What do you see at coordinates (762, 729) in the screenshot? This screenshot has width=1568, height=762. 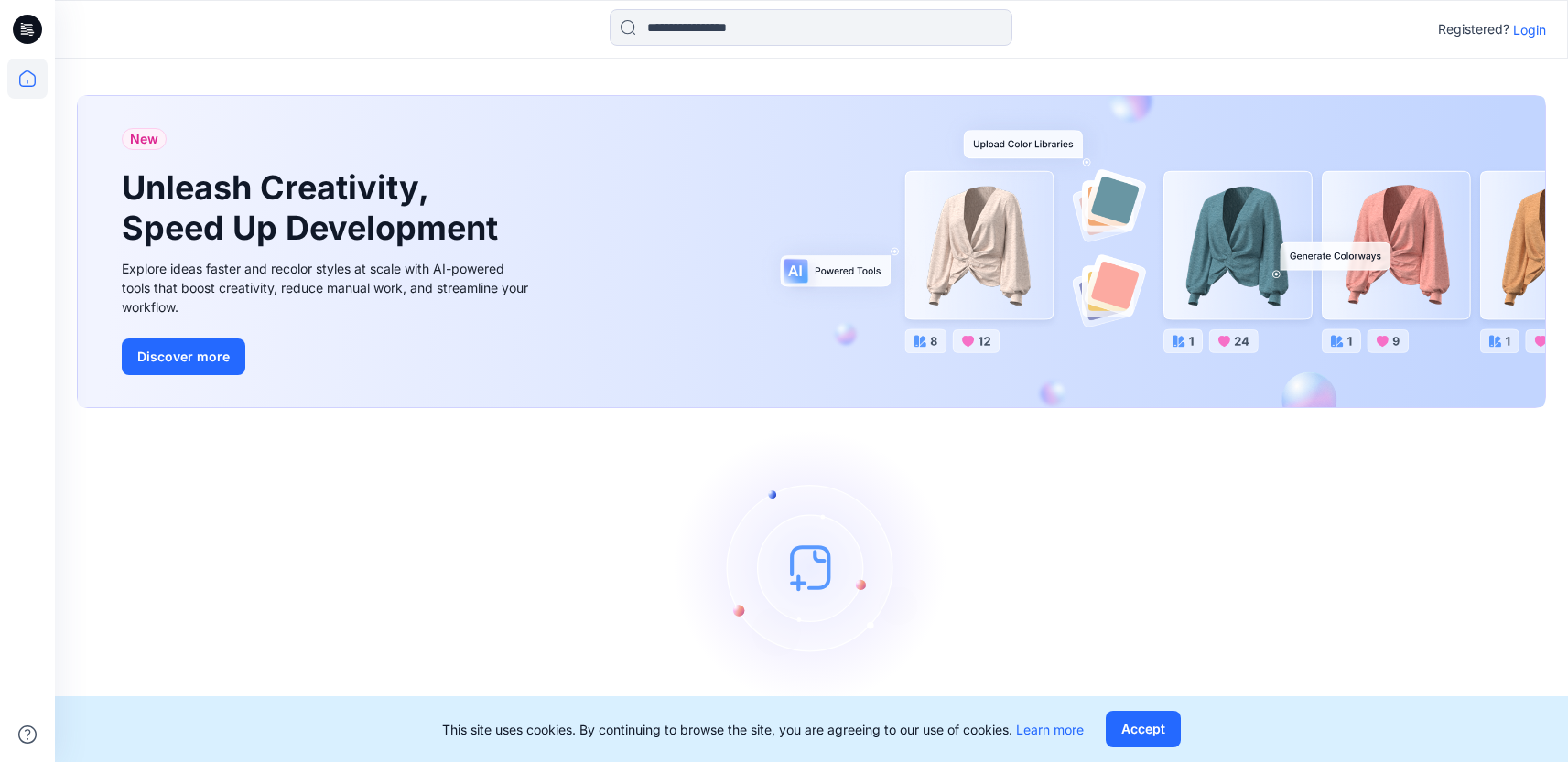 I see `p: This site uses cookies. By continuing to browse the site, you are agreeing to our use of cookies.` at bounding box center [762, 729].